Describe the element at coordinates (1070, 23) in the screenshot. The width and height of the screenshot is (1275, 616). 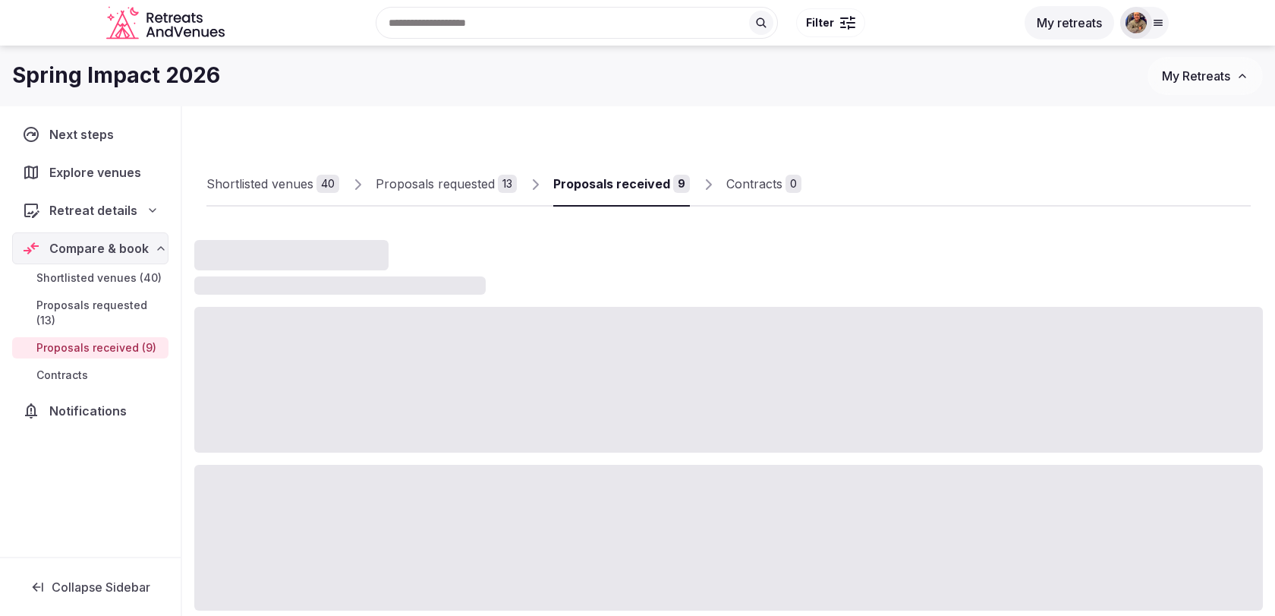
I see `a: My retreats` at that location.